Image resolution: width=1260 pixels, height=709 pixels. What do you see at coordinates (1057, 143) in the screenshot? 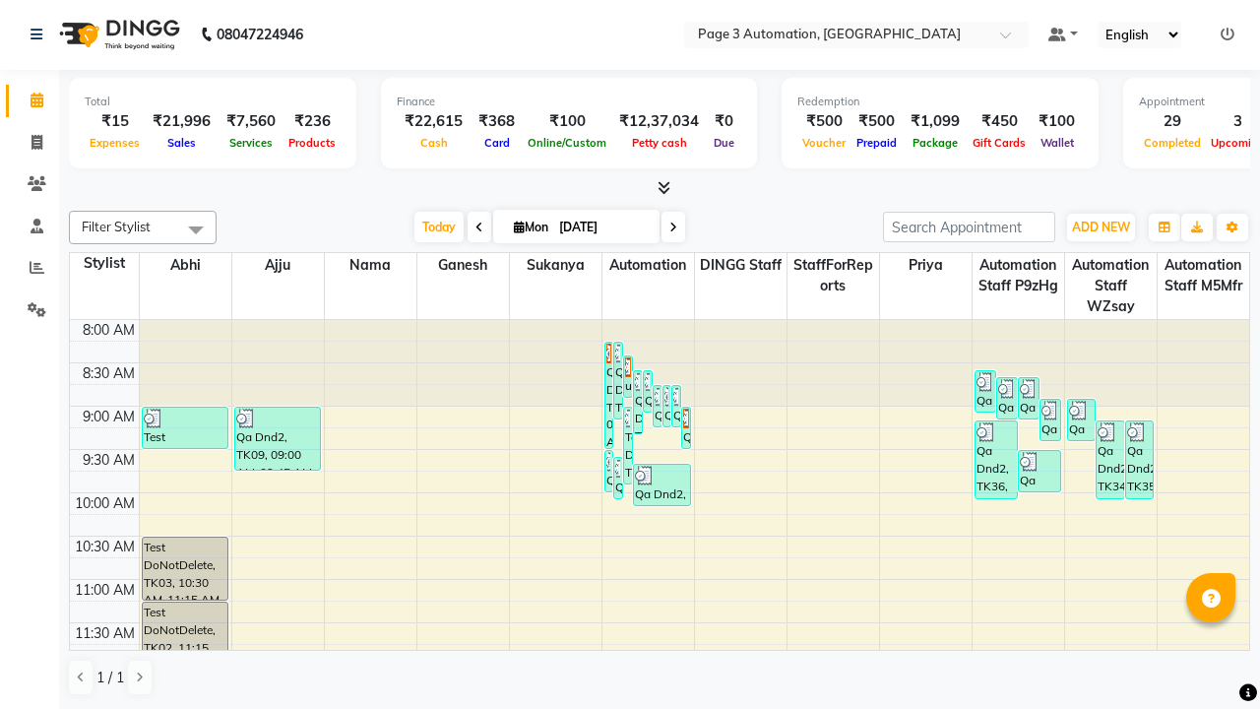
I see `span: Wallet` at bounding box center [1057, 143].